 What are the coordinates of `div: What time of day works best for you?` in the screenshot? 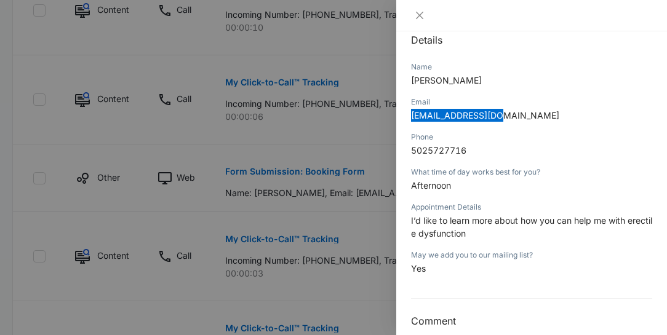 It's located at (531, 172).